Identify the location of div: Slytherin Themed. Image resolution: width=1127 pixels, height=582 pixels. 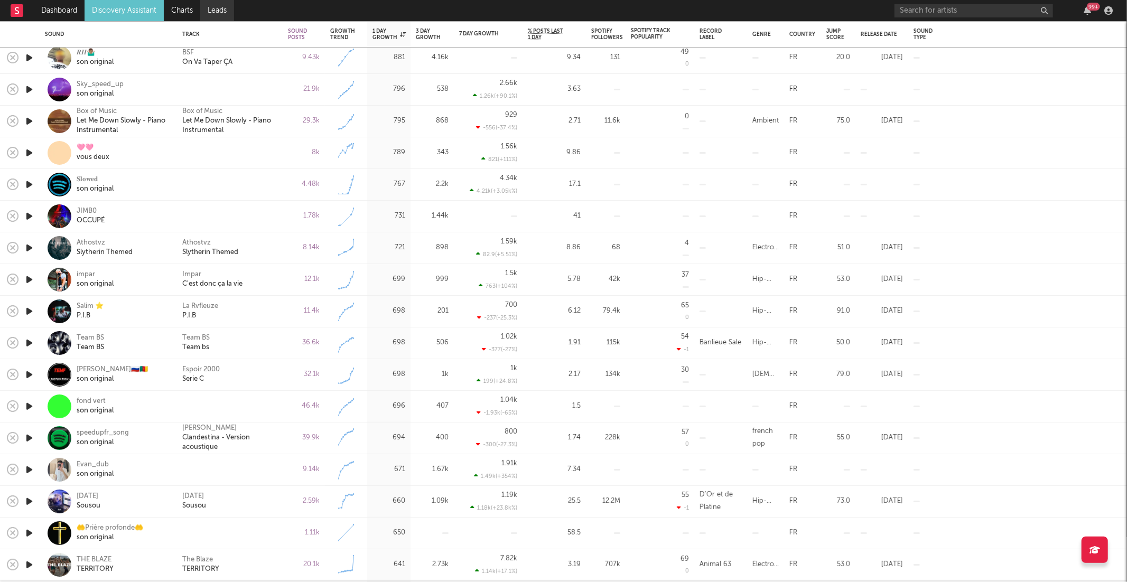
(210, 253).